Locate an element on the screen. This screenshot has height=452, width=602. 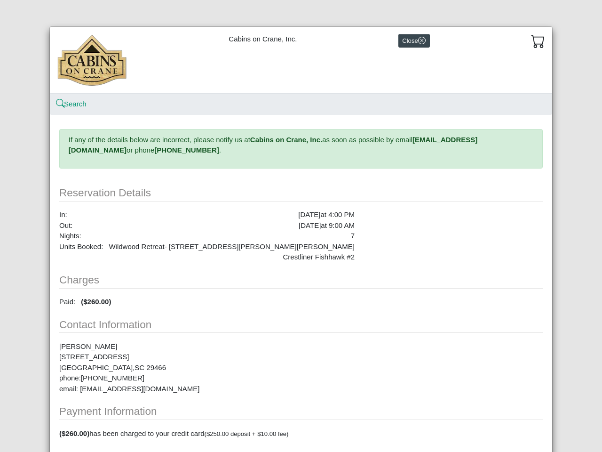
svg: cart is located at coordinates (538, 41).